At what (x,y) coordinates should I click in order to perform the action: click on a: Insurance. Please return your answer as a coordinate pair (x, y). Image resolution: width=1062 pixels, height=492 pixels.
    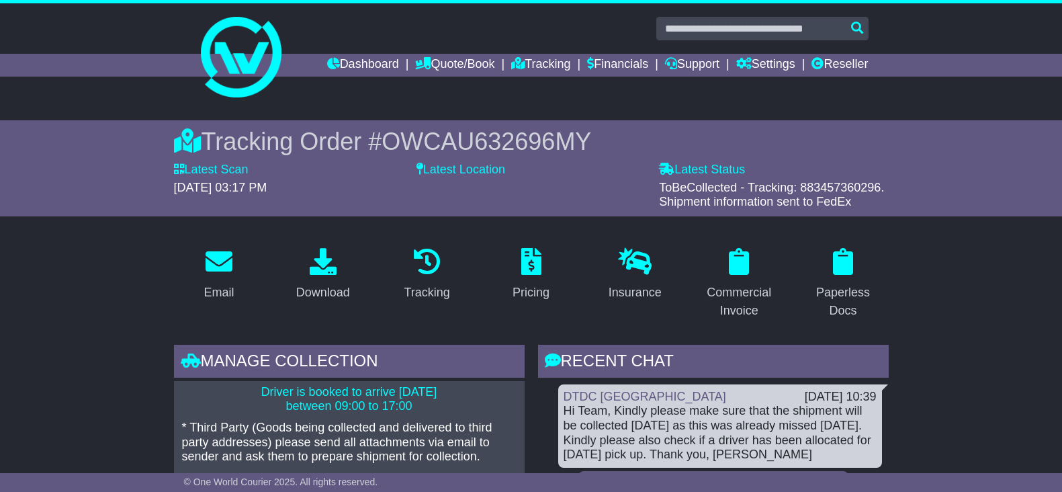
    Looking at the image, I should click on (635, 275).